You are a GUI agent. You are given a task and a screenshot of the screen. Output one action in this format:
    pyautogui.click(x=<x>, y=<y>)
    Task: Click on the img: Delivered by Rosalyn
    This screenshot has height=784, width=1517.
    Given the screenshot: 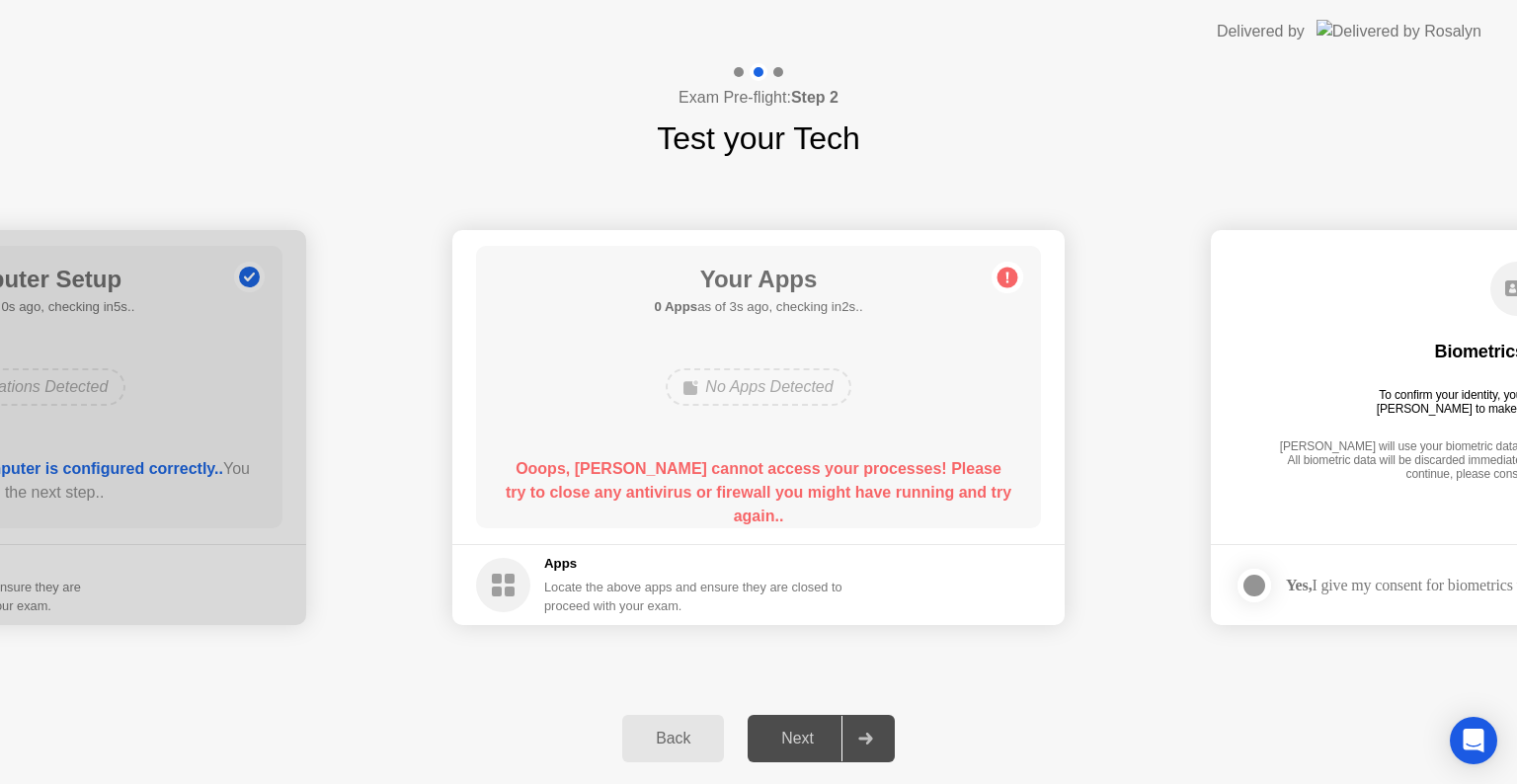 What is the action you would take?
    pyautogui.click(x=1399, y=31)
    